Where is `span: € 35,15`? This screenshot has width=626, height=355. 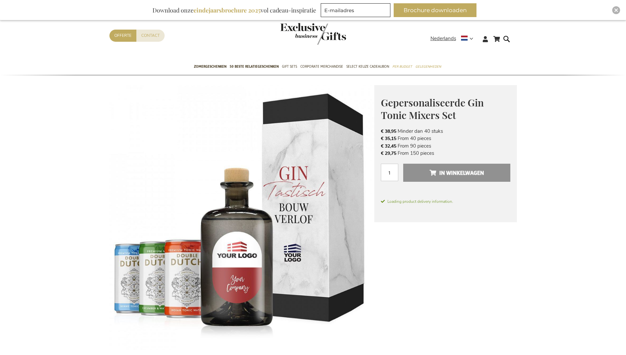
span: € 35,15 is located at coordinates (388, 138).